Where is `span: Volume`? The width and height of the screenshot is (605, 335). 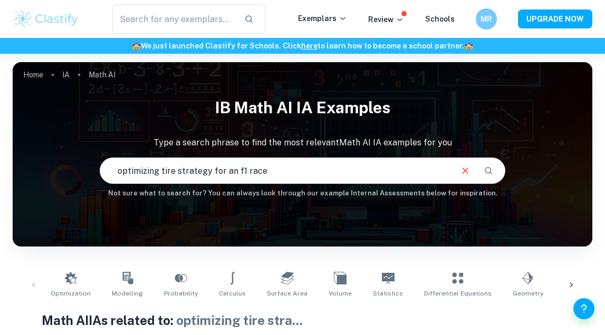
span: Volume is located at coordinates (340, 294).